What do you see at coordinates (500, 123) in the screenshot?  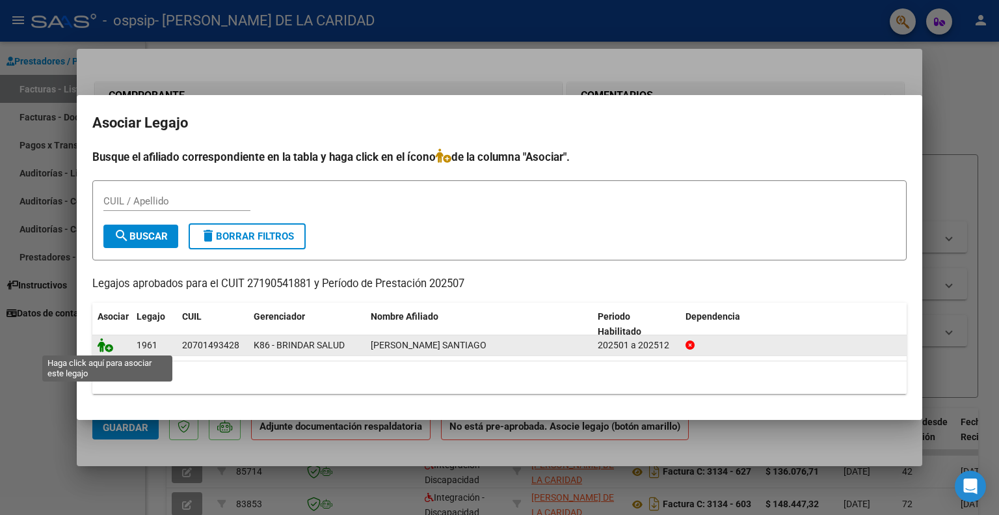 I see `h2: Asociar Legajo` at bounding box center [500, 123].